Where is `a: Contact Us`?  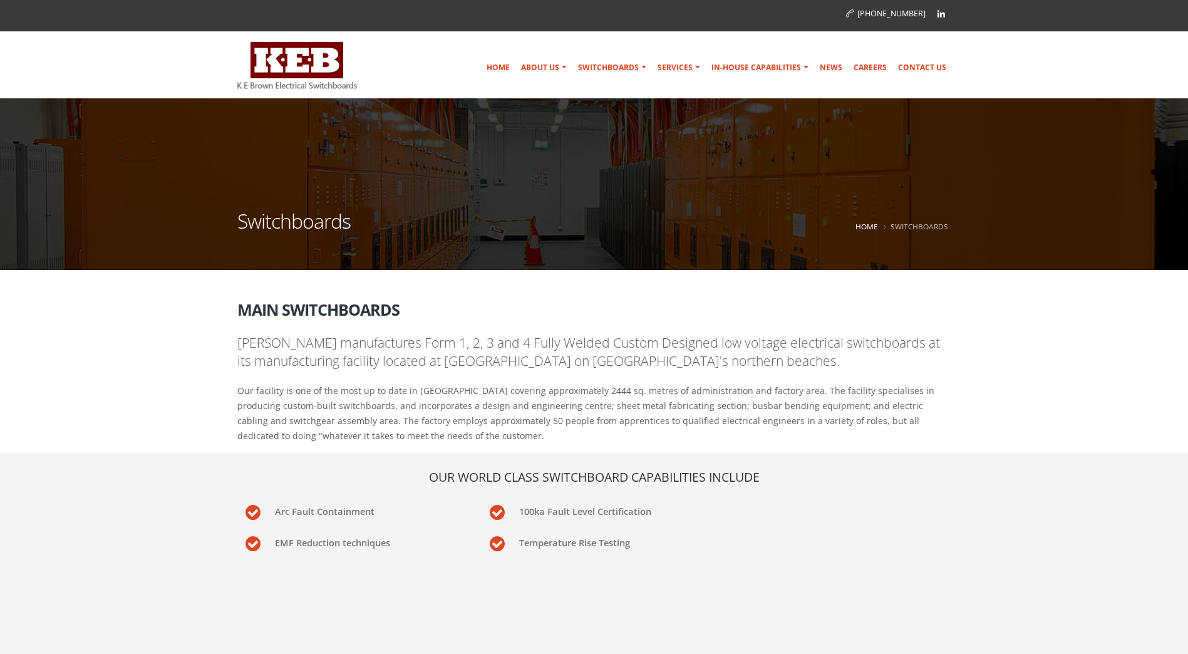
a: Contact Us is located at coordinates (922, 68).